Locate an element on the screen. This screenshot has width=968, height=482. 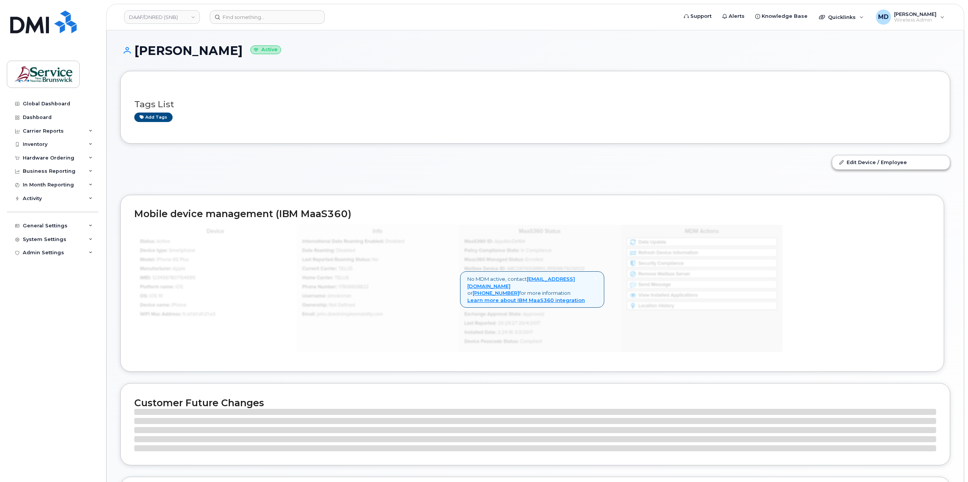
h2: Mobile device management (IBM MaaS360) is located at coordinates (532, 214).